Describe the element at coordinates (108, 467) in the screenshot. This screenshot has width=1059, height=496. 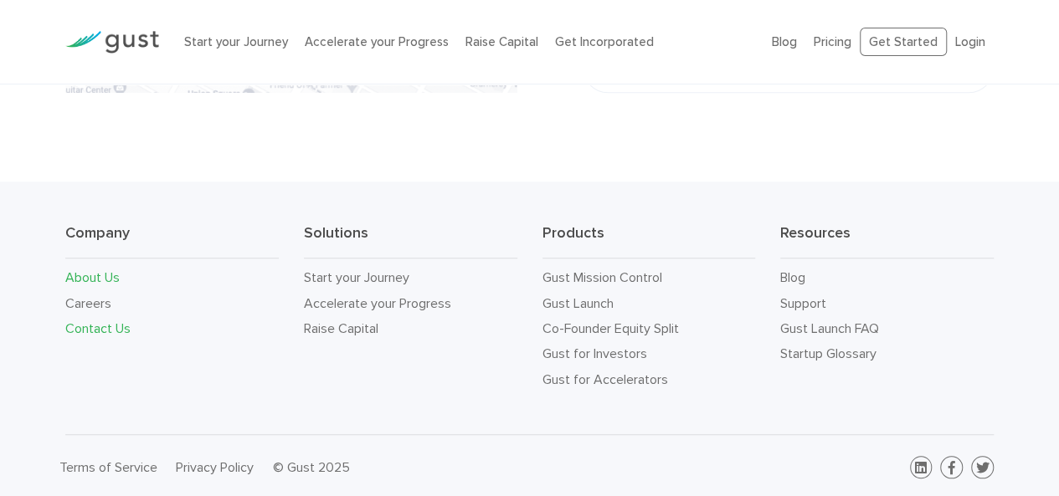
I see `a: Terms of Service` at that location.